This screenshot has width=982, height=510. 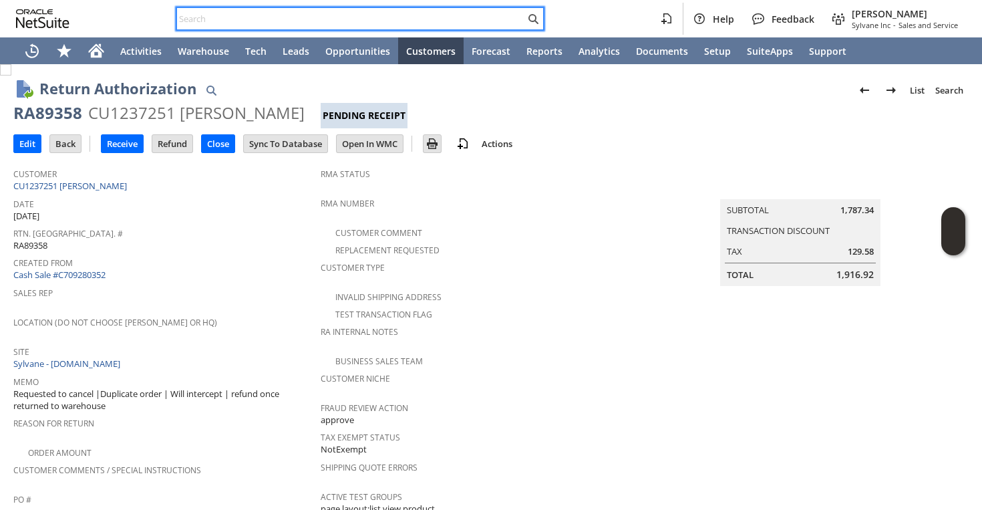 I want to click on span: Opportunities, so click(x=357, y=51).